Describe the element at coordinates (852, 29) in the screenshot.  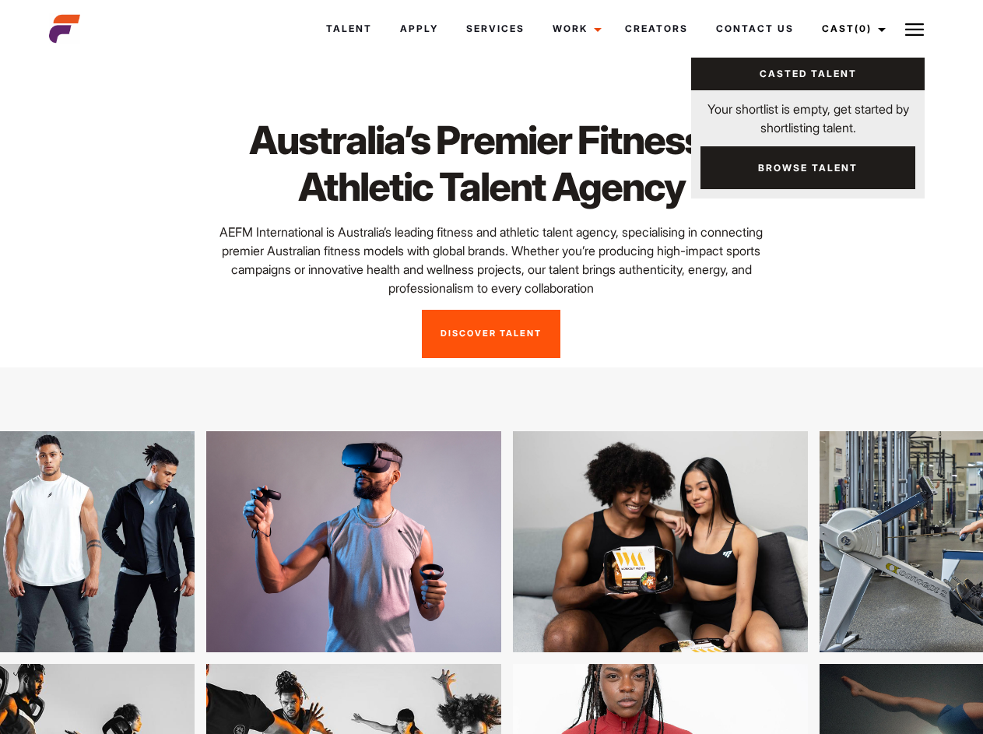
I see `a: Cast(0)` at that location.